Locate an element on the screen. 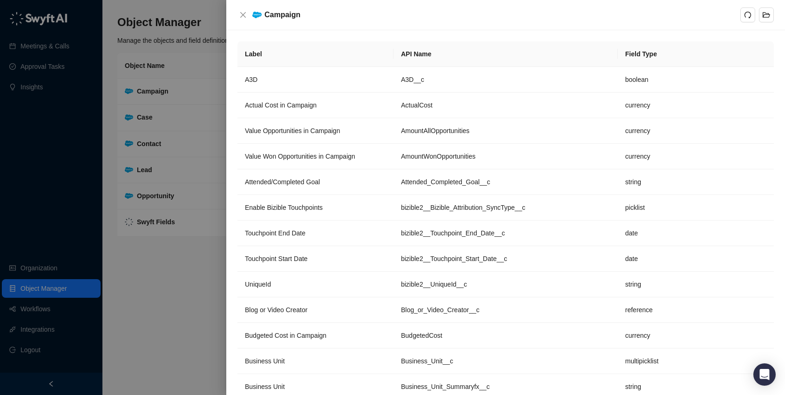 Image resolution: width=785 pixels, height=395 pixels. img: salesforce-ChMvK6Xa.png is located at coordinates (257, 15).